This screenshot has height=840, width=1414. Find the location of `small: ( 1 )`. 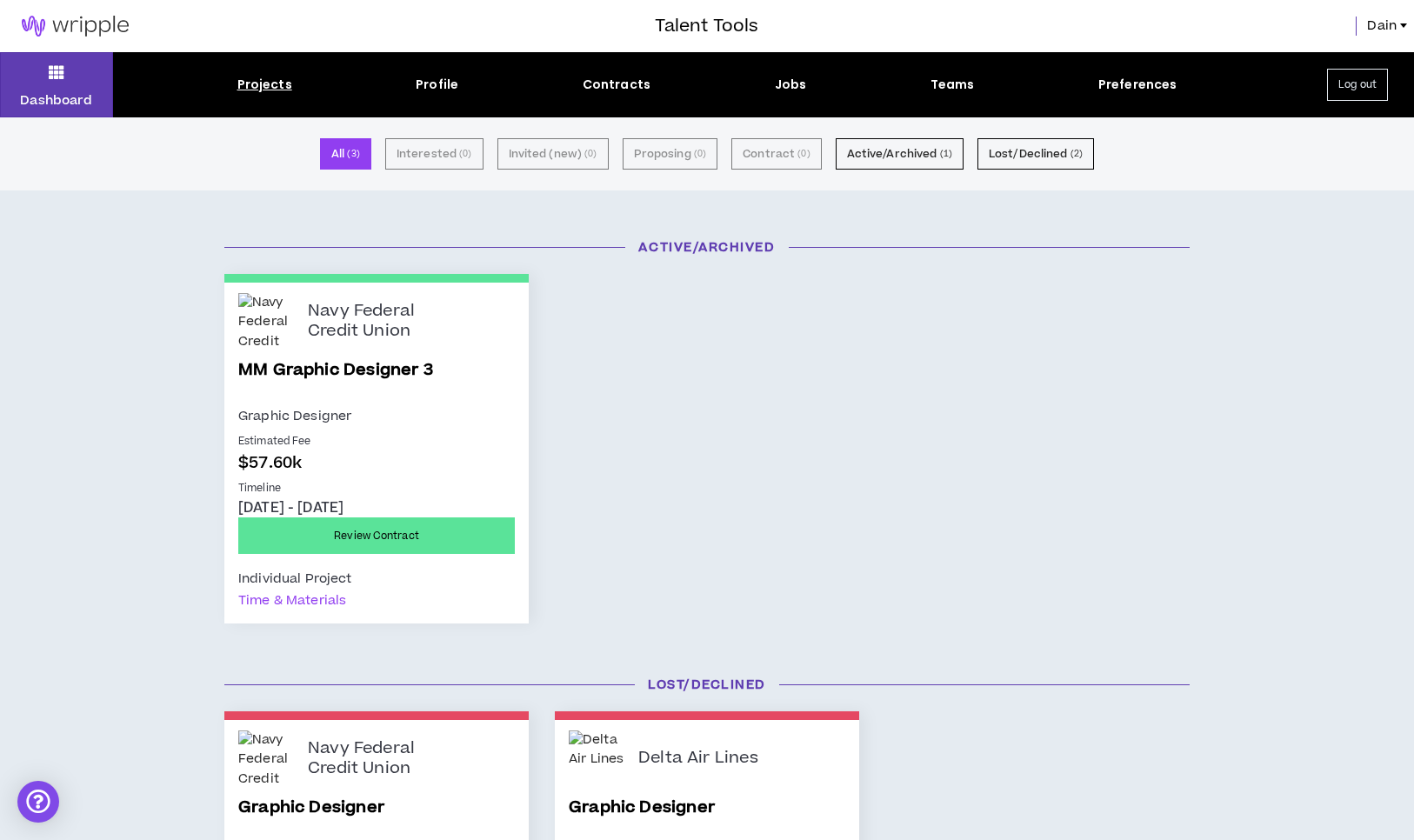

small: ( 1 ) is located at coordinates (946, 154).